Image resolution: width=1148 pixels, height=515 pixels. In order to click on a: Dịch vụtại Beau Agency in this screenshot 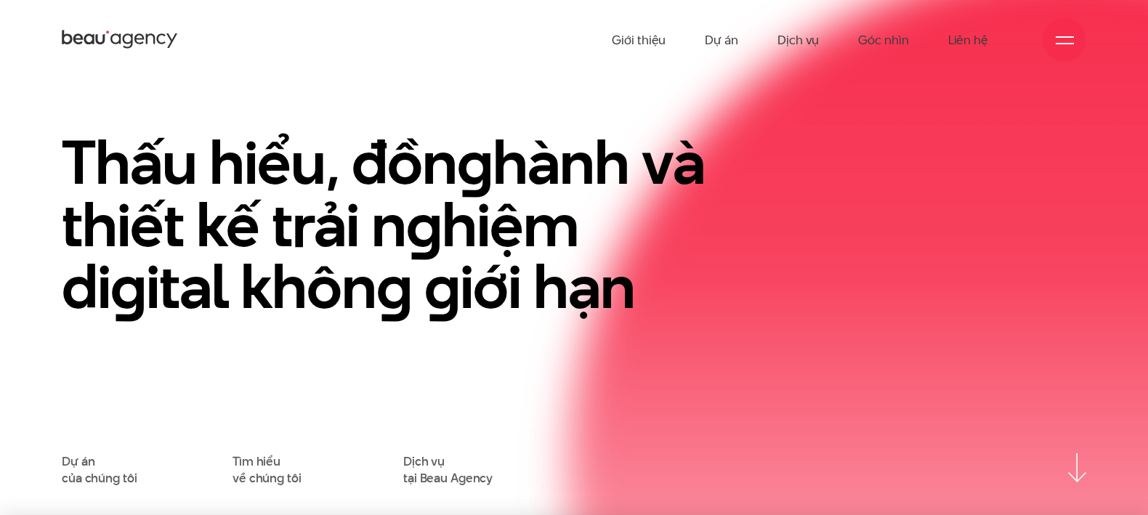, I will do `click(447, 469)`.